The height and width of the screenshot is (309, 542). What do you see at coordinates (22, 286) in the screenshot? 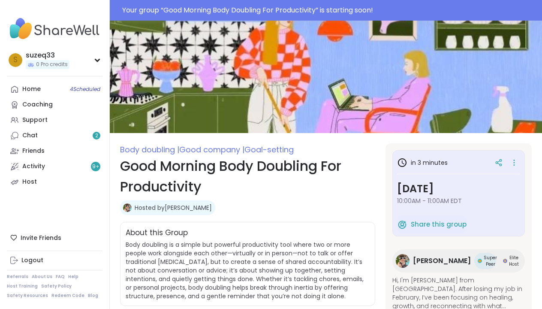
I see `a: Host Training` at bounding box center [22, 286].